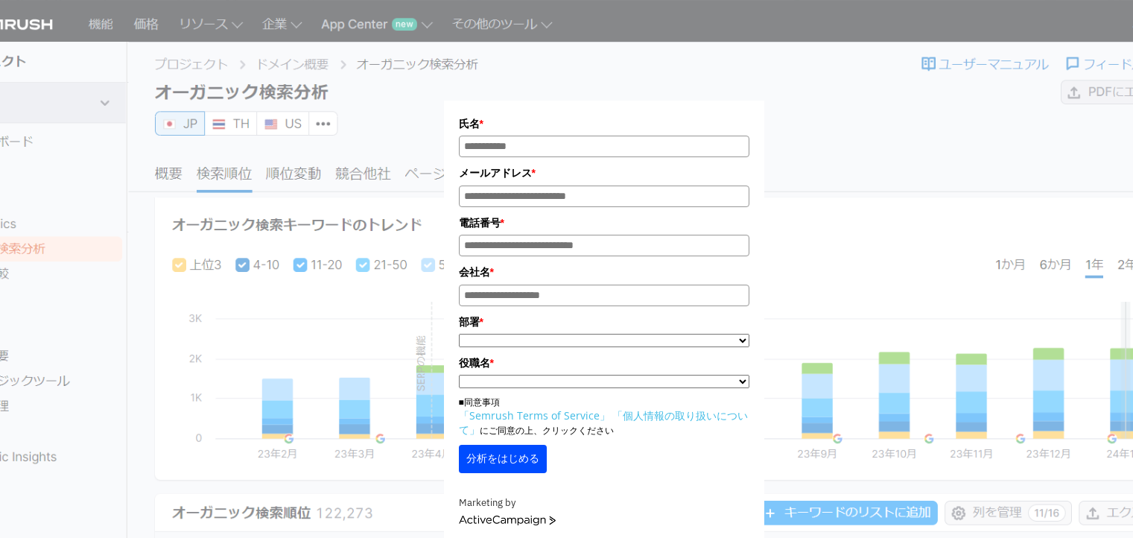  What do you see at coordinates (604, 272) in the screenshot?
I see `label: 会社名` at bounding box center [604, 272].